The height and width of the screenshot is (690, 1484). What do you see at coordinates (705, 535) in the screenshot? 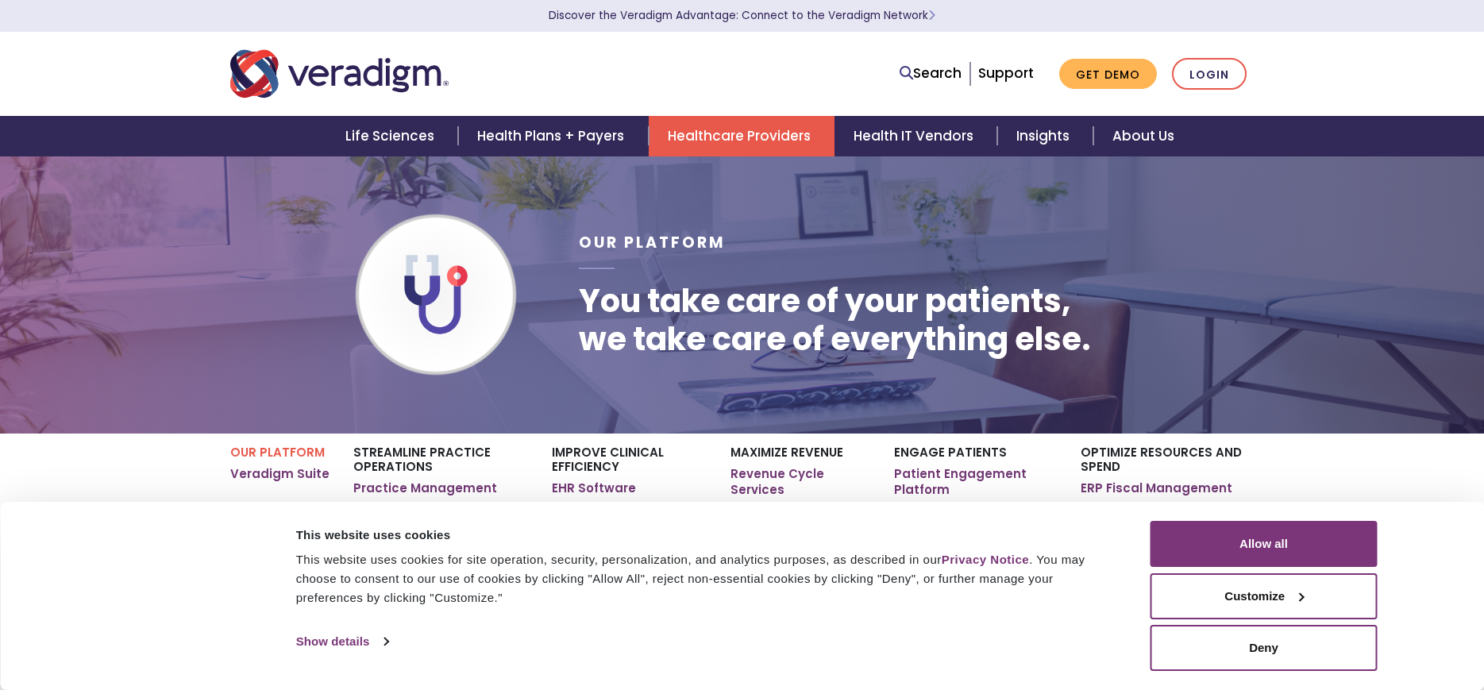
I see `div: This website uses cookies` at bounding box center [705, 535].